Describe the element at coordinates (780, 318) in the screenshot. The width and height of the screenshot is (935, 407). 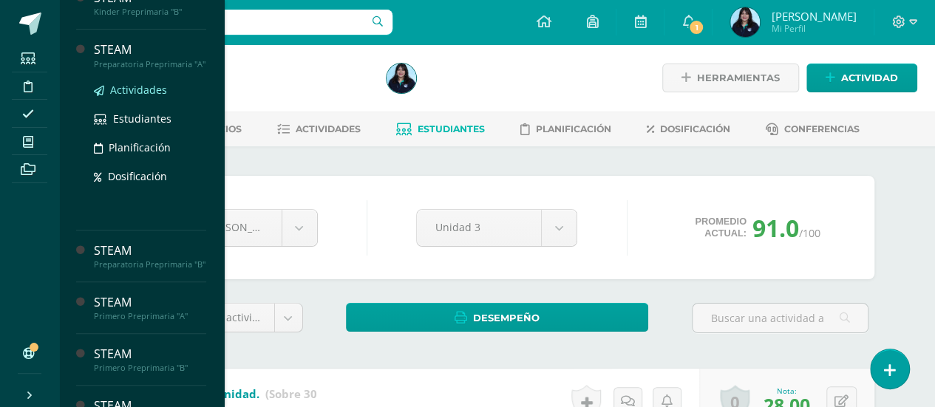
I see `input: Buscar una actividad aquí...` at that location.